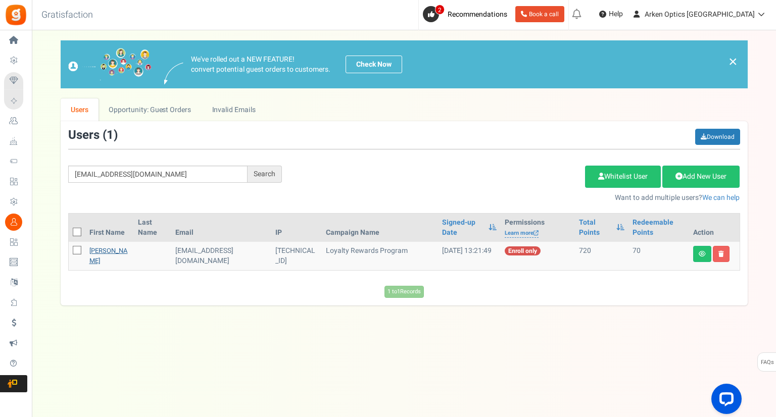  I want to click on span: 2, so click(439, 10).